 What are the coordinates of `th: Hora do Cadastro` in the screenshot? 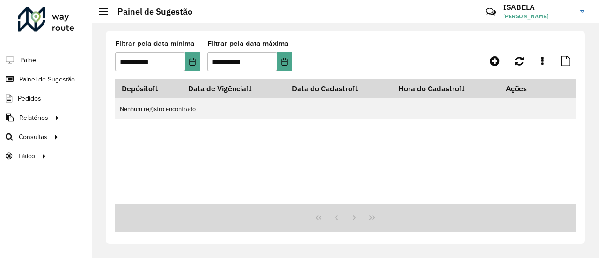 It's located at (445, 88).